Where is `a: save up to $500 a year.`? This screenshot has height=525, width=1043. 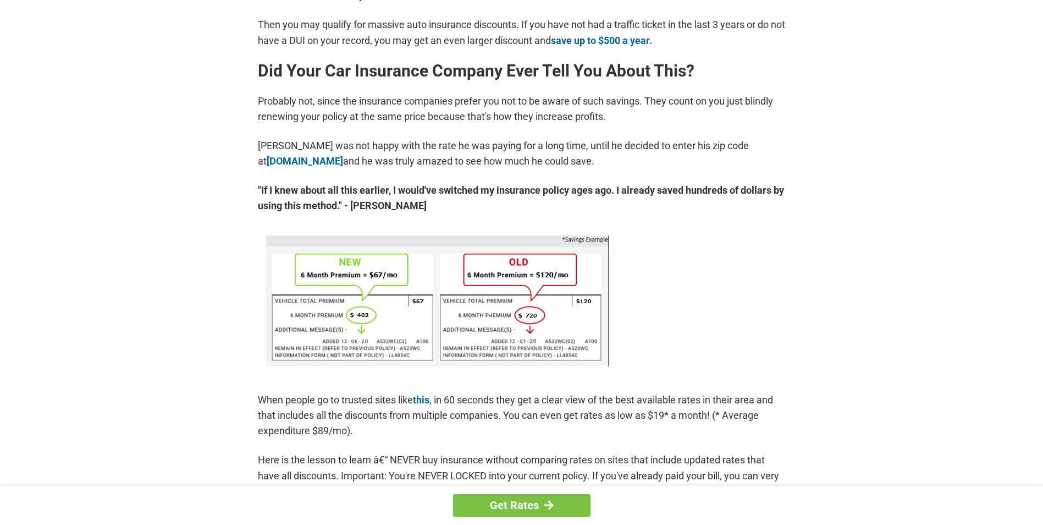 a: save up to $500 a year. is located at coordinates (602, 40).